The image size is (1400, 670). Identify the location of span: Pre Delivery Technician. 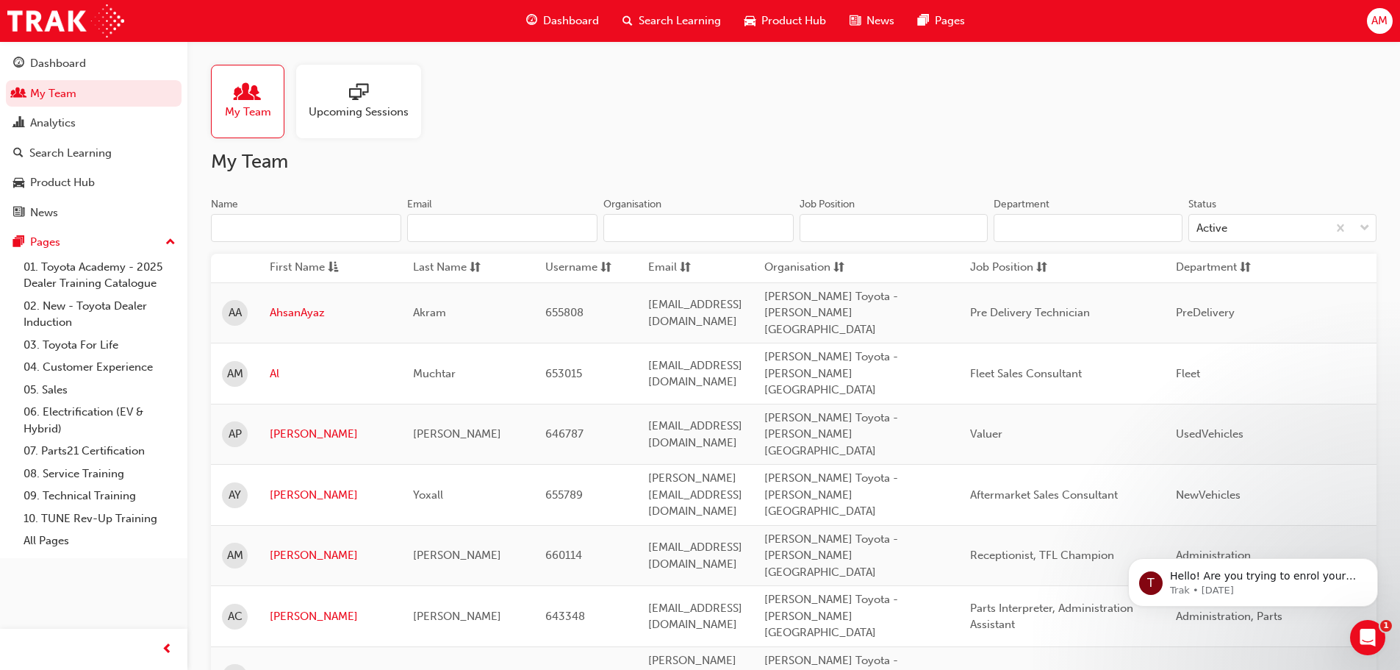
(1030, 312).